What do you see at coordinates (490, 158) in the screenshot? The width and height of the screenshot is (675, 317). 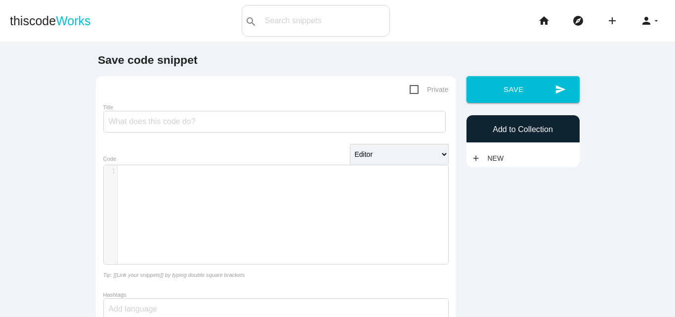 I see `a: addNew` at bounding box center [490, 158].